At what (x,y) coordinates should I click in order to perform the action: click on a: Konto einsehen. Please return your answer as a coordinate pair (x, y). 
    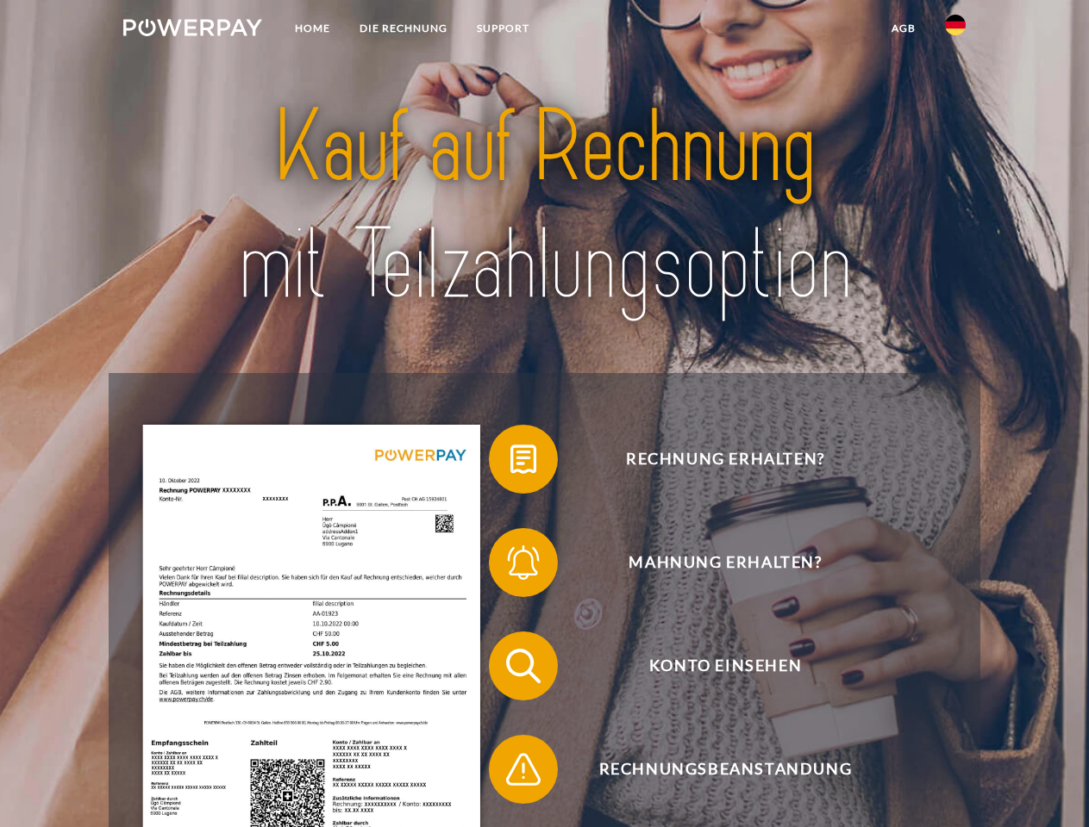
    Looking at the image, I should click on (713, 666).